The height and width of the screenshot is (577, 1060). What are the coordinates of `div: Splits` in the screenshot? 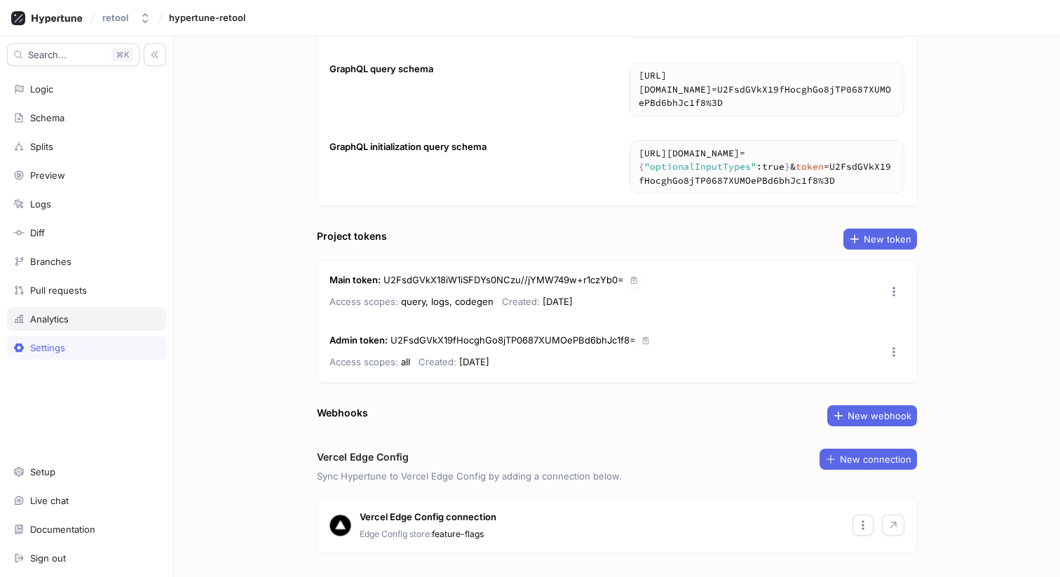 It's located at (41, 147).